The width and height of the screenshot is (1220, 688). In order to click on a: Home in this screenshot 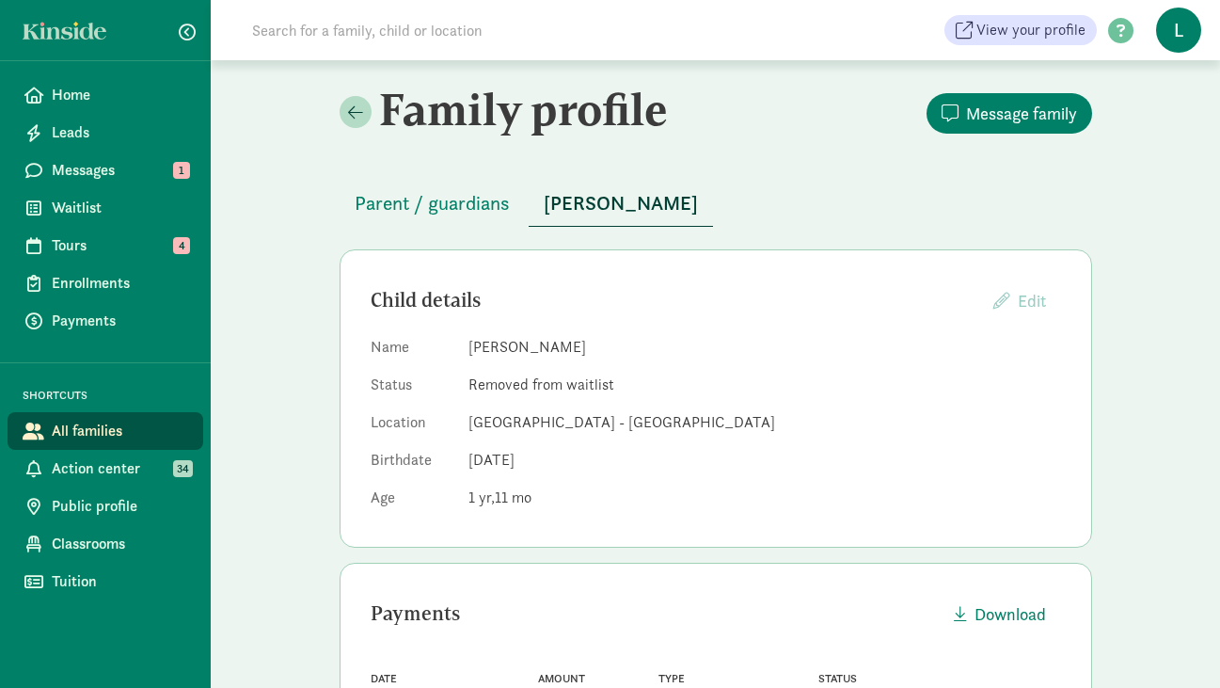, I will do `click(105, 95)`.